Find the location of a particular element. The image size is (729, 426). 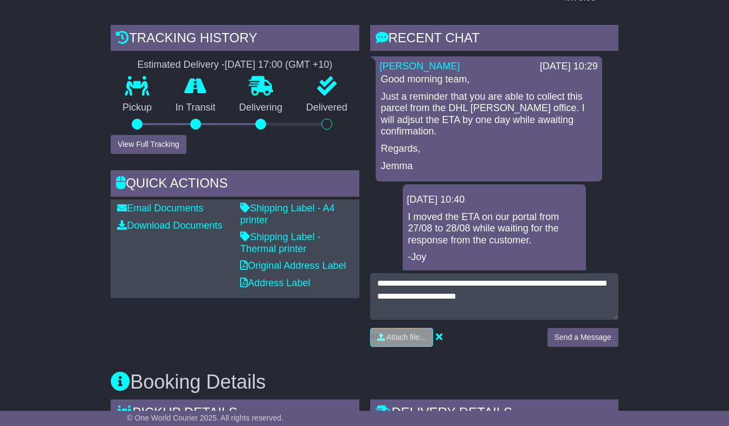

p: Delivering is located at coordinates (261, 108).